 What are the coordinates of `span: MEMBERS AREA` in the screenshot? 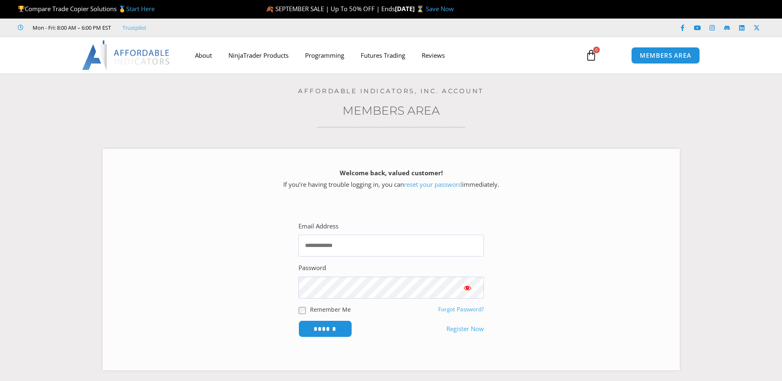 It's located at (665, 55).